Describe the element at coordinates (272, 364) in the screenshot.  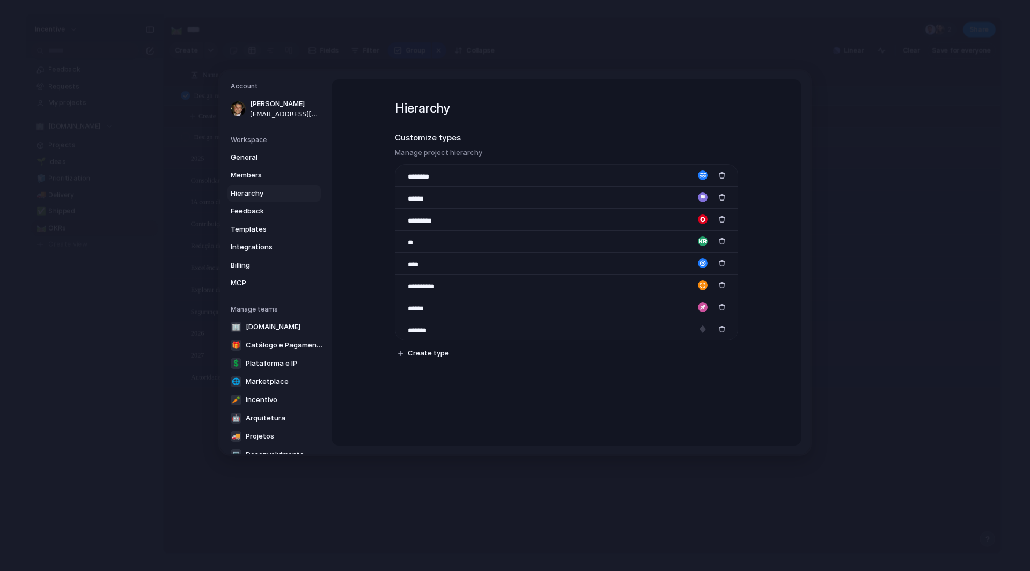
I see `span: Plataforma e IP` at that location.